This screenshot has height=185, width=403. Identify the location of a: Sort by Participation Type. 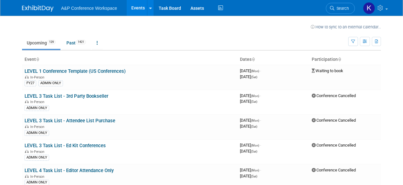
(340, 59).